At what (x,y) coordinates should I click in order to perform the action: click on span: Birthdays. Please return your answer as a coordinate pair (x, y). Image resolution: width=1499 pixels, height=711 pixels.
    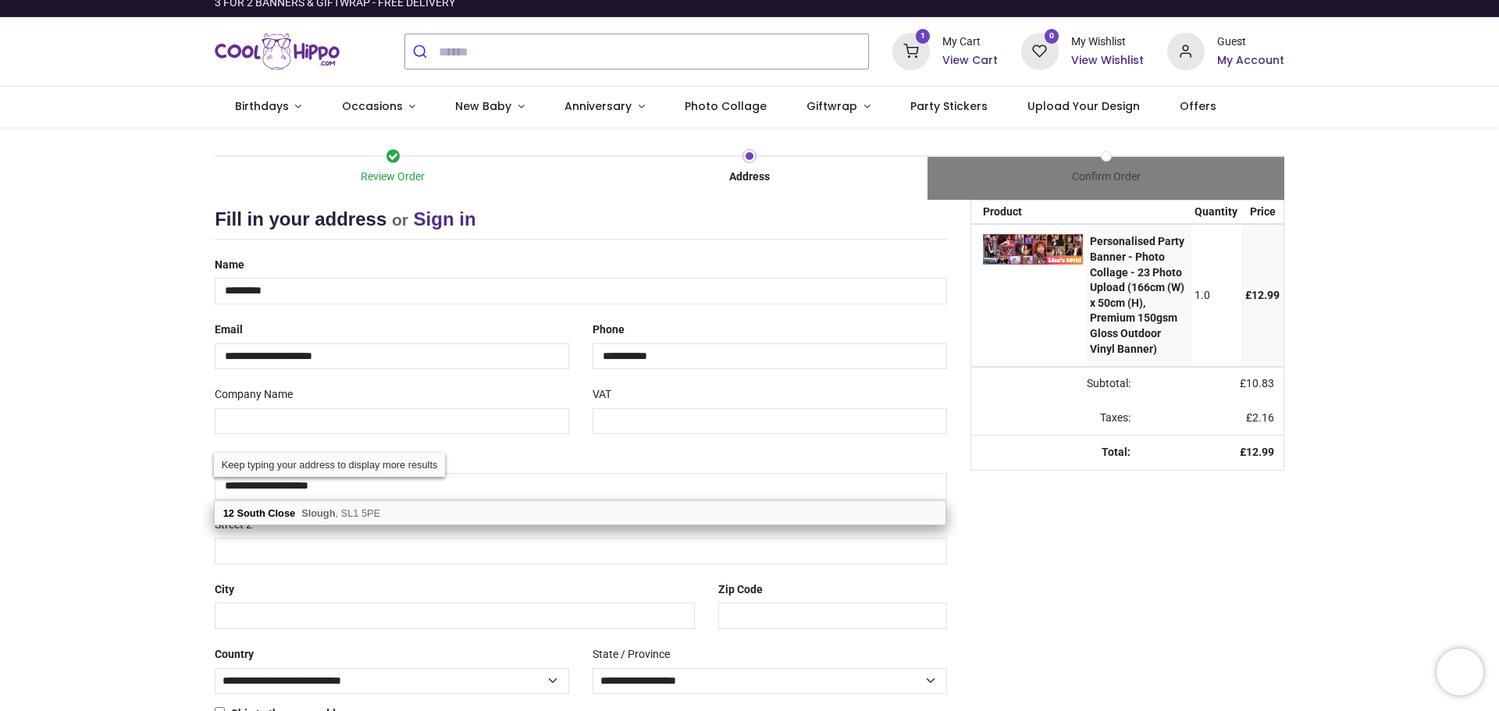
    Looking at the image, I should click on (262, 106).